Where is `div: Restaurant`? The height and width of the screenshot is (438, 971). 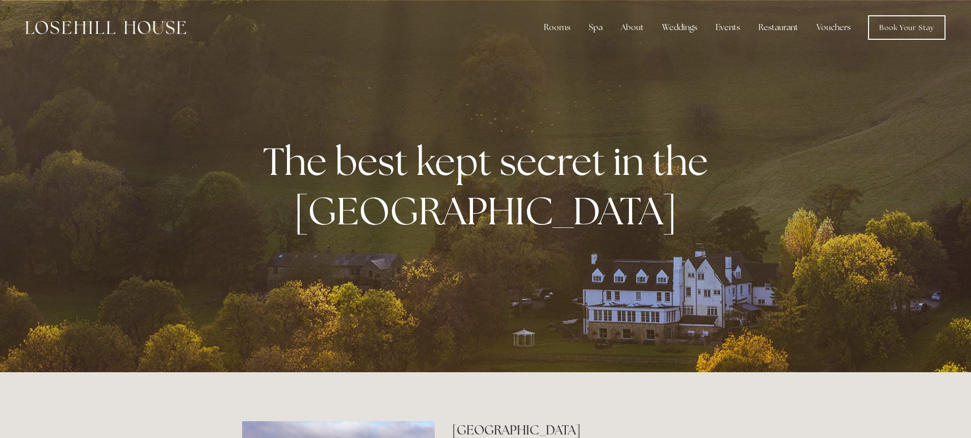
div: Restaurant is located at coordinates (778, 28).